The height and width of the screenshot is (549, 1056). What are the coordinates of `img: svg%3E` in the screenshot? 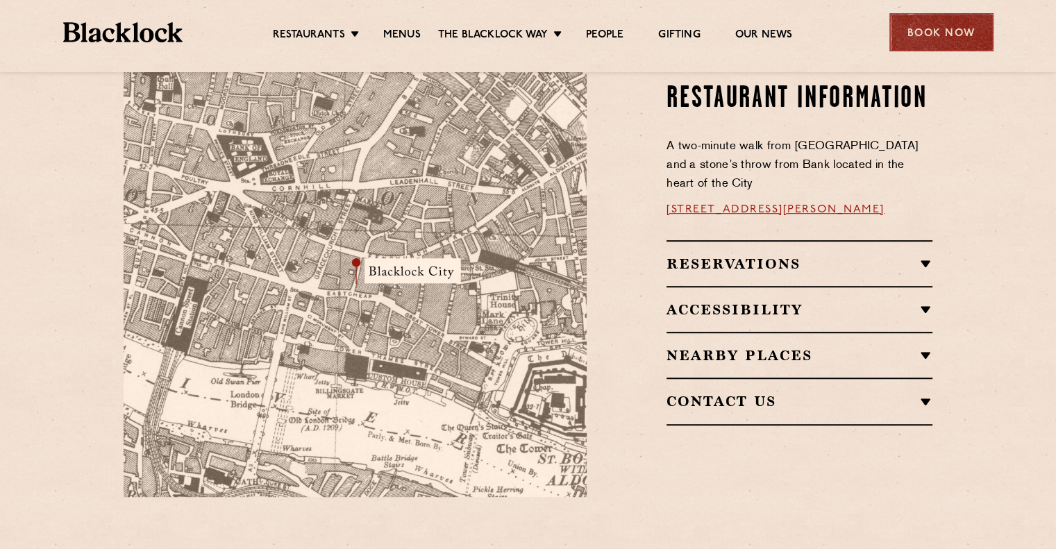 It's located at (535, 433).